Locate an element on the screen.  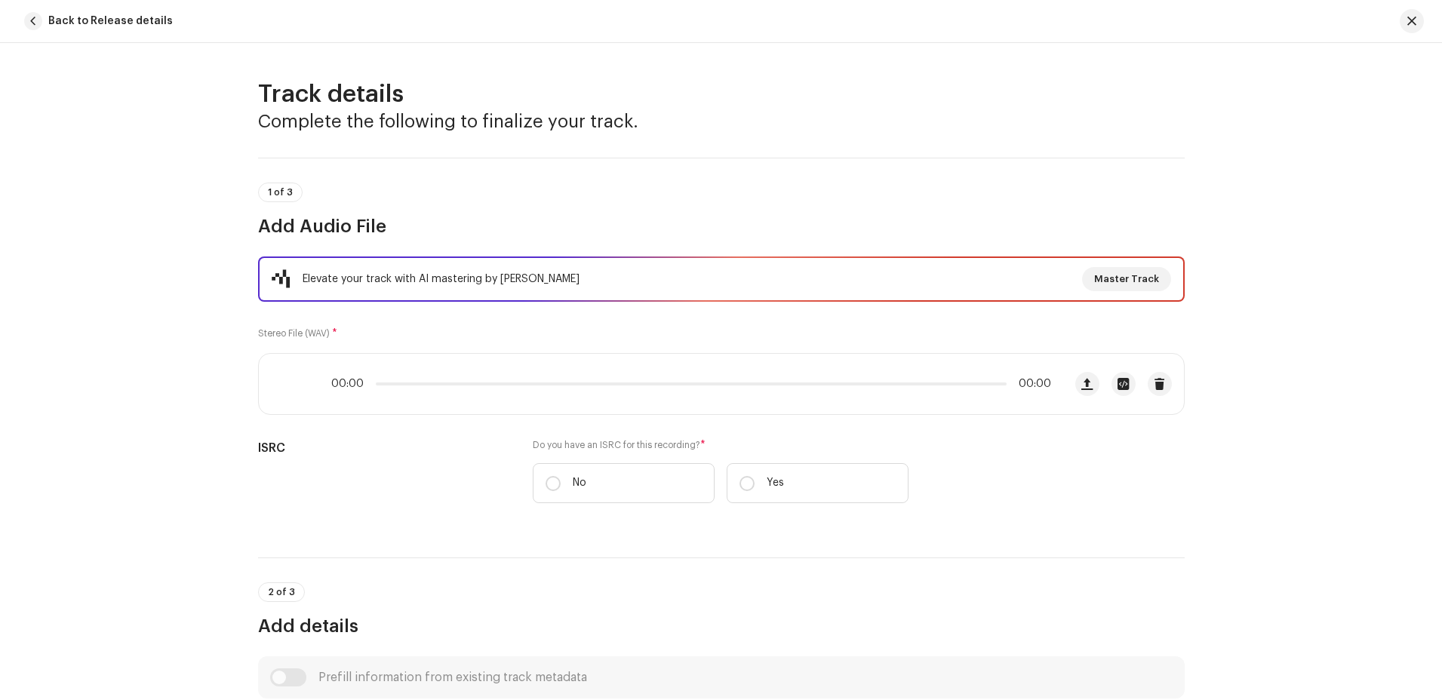
p: No is located at coordinates (580, 483).